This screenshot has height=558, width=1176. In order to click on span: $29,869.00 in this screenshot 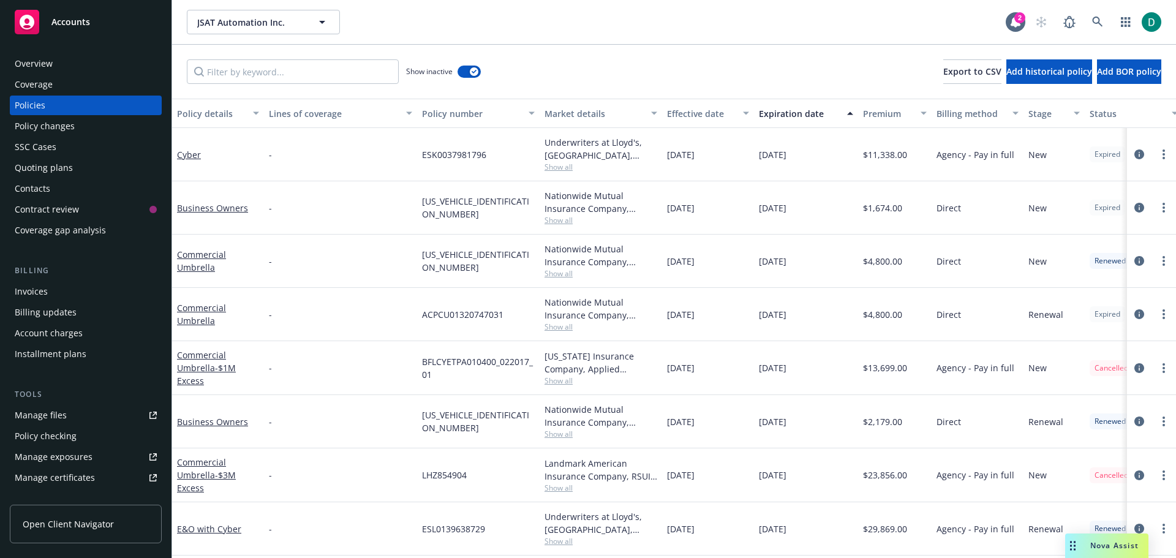, I will do `click(885, 529)`.